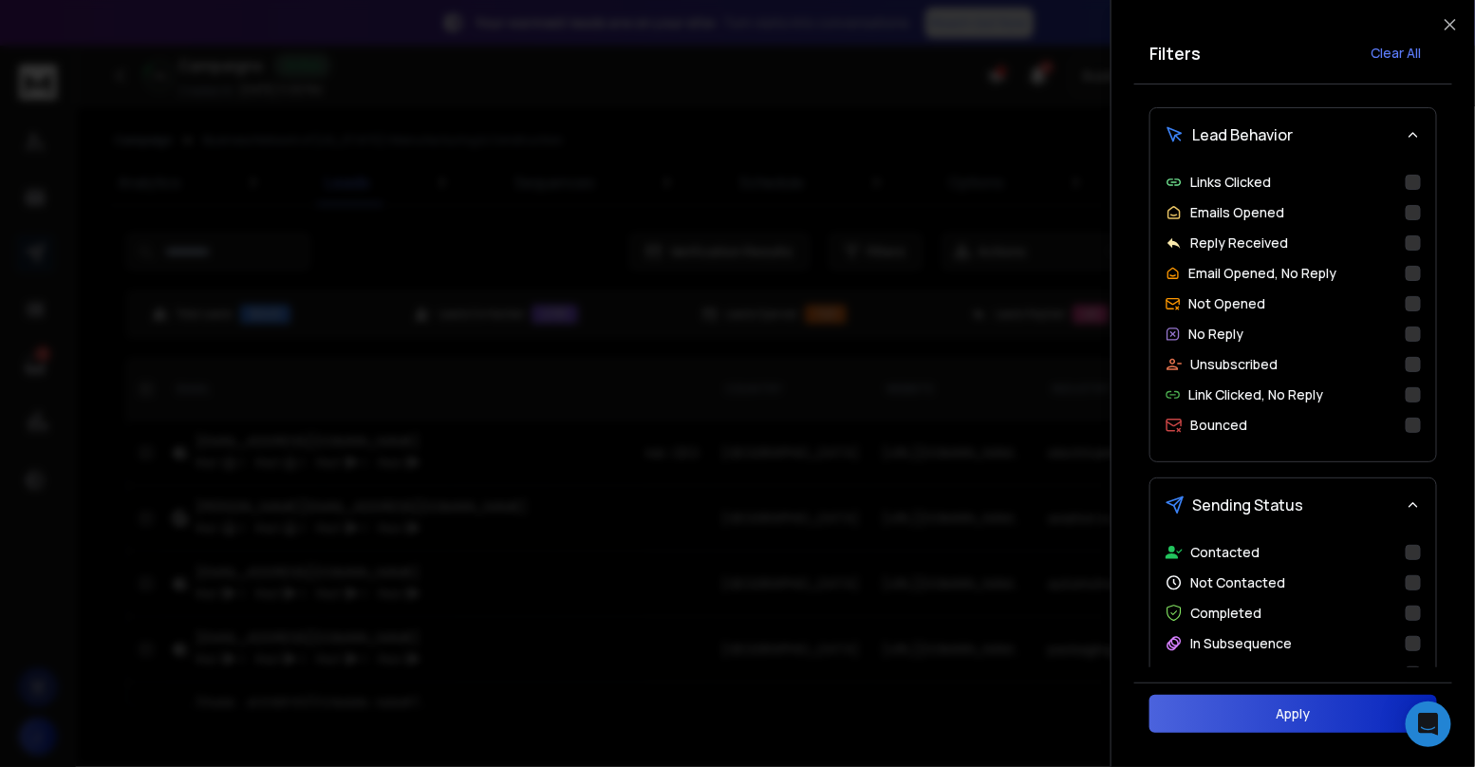 This screenshot has width=1475, height=767. I want to click on div: Lead Behavior, so click(1292, 311).